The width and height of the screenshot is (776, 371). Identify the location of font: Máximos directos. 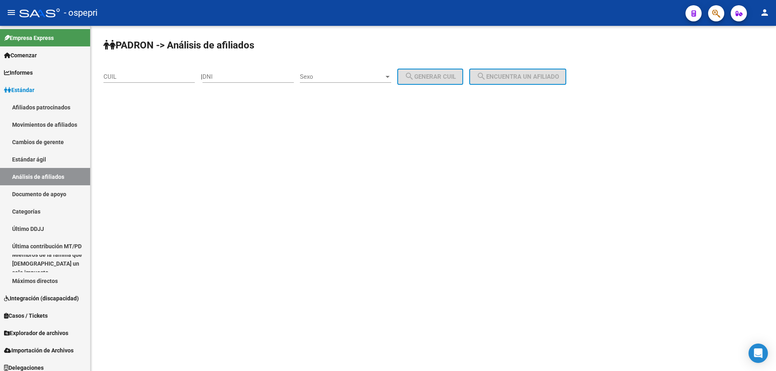
(35, 281).